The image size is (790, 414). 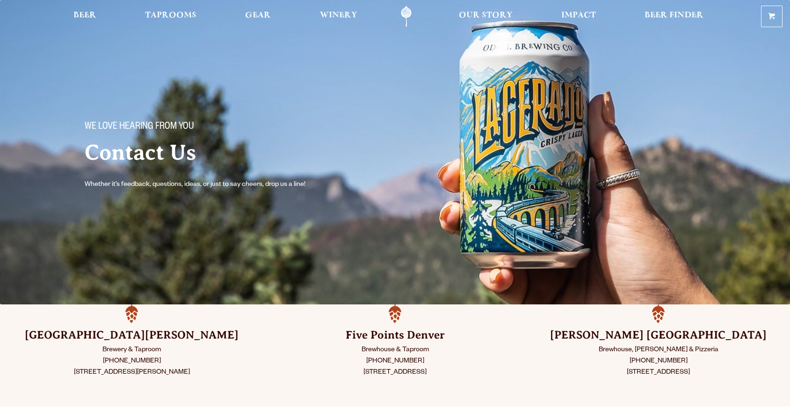 What do you see at coordinates (171, 16) in the screenshot?
I see `a: Taprooms` at bounding box center [171, 16].